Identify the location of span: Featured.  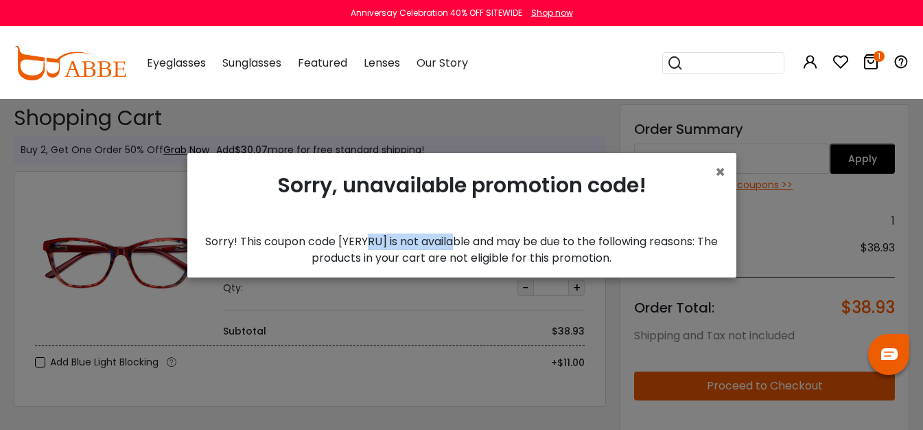
(323, 62).